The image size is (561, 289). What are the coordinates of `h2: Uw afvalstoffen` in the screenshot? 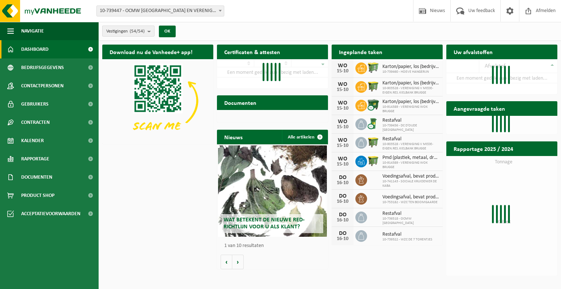 It's located at (473, 52).